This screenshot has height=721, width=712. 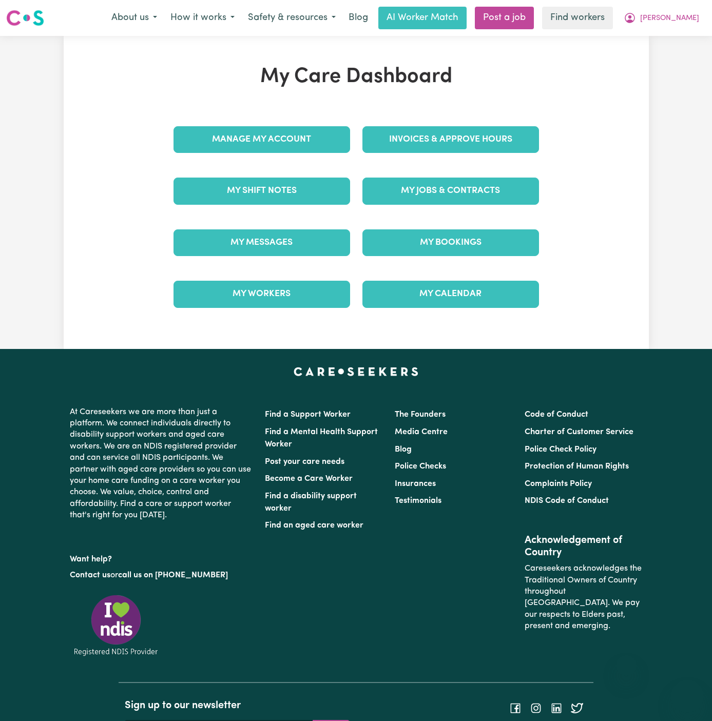 What do you see at coordinates (356, 372) in the screenshot?
I see `a: Careseekers home page` at bounding box center [356, 372].